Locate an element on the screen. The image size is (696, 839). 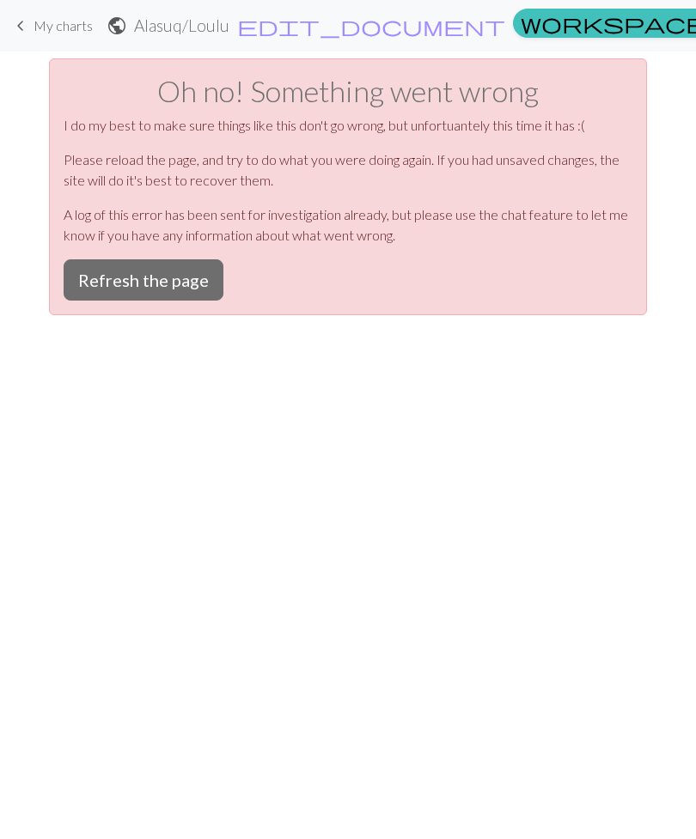
a: My charts is located at coordinates (52, 26).